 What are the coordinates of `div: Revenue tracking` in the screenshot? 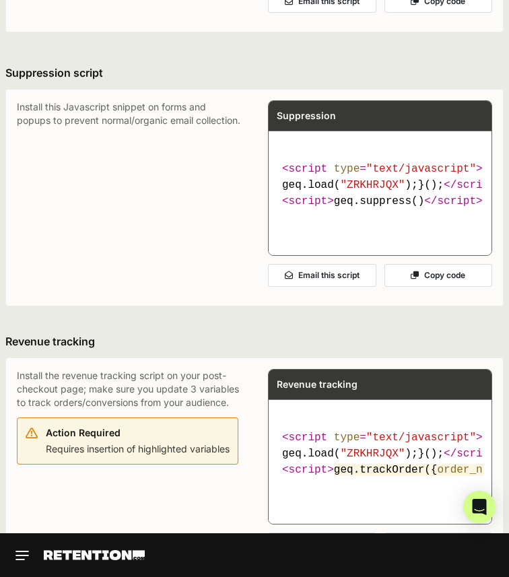 It's located at (380, 385).